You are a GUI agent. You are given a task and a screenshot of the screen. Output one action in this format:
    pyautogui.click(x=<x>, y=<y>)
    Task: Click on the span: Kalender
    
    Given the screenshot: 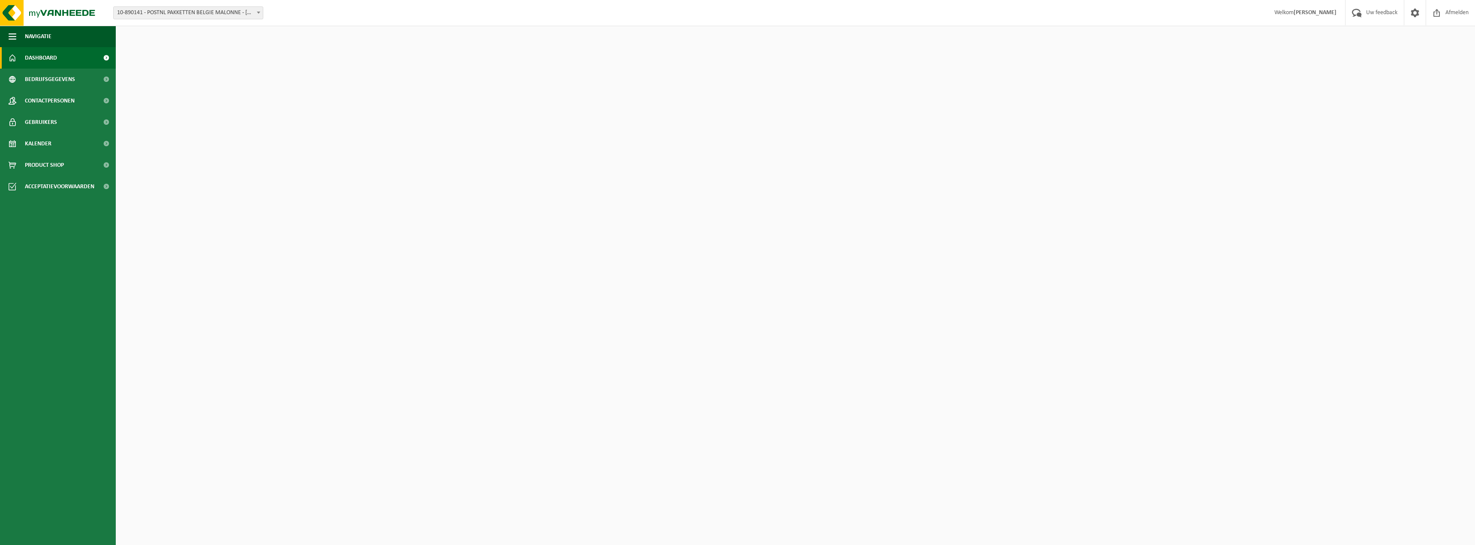 What is the action you would take?
    pyautogui.click(x=38, y=144)
    